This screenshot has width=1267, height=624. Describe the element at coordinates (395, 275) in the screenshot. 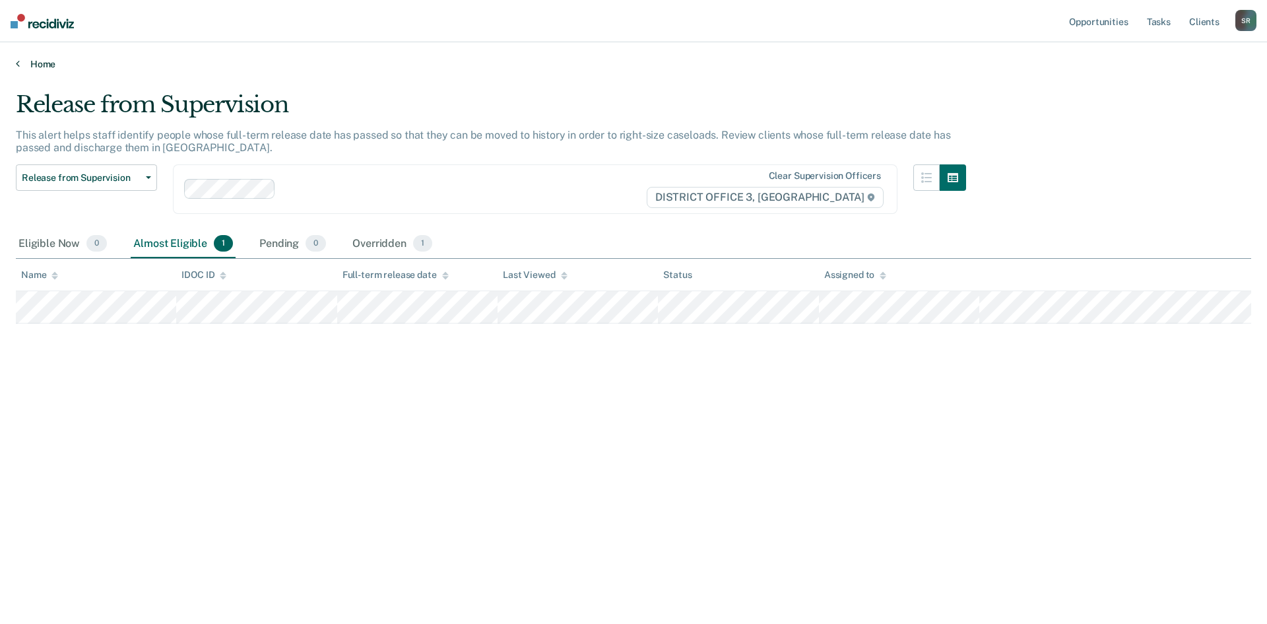

I see `div: Full-term release date` at that location.